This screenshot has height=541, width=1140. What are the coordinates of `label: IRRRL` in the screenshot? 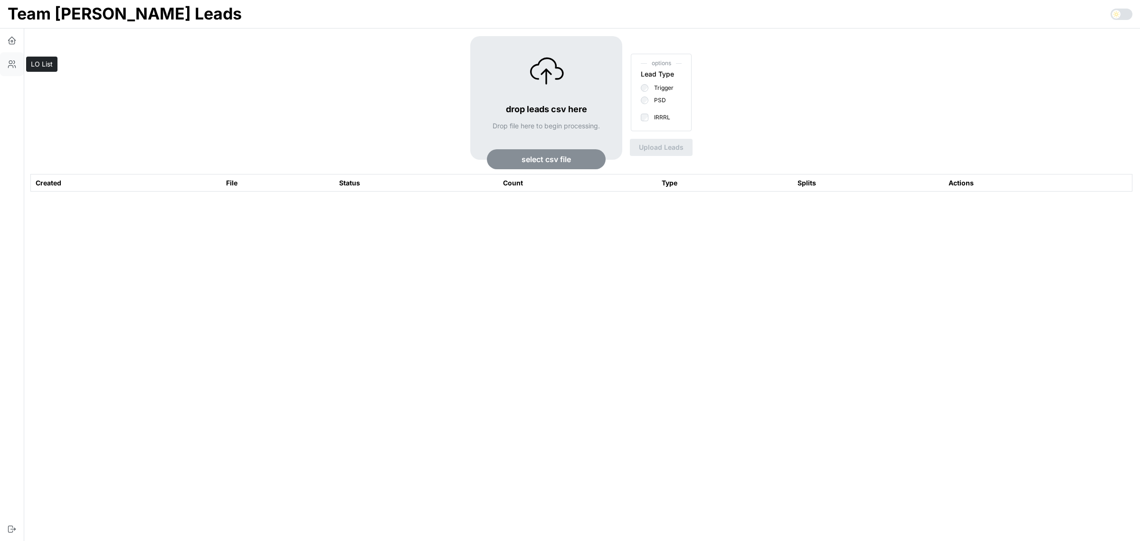 It's located at (660, 117).